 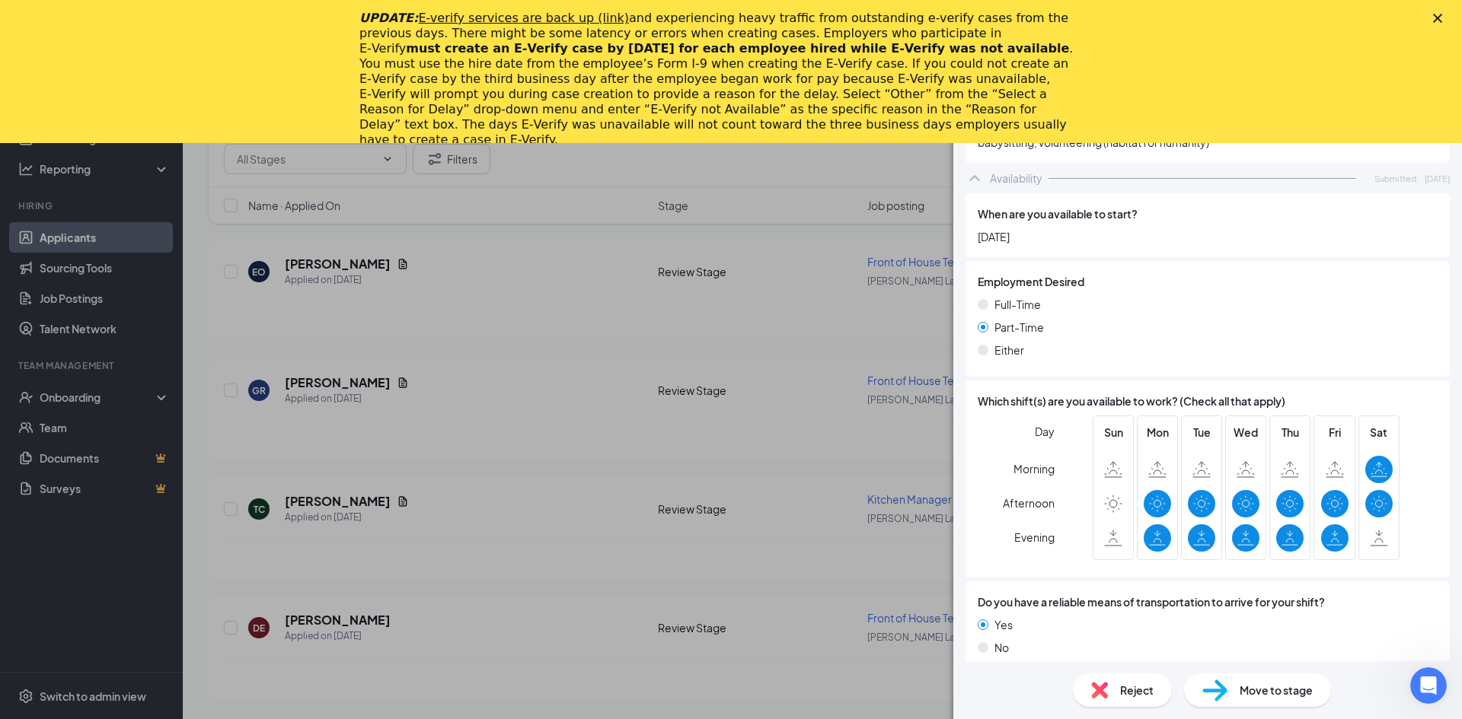 I want to click on span: Submitted:, so click(x=1396, y=178).